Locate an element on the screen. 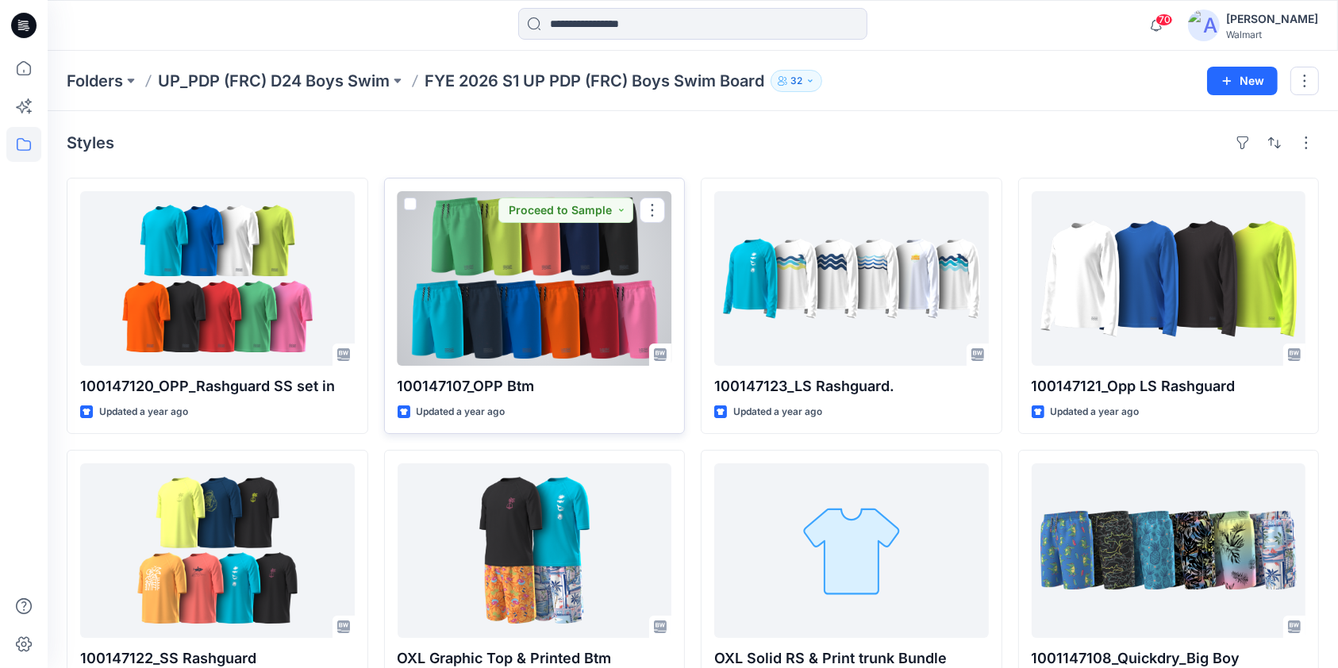  h4: Styles is located at coordinates (90, 143).